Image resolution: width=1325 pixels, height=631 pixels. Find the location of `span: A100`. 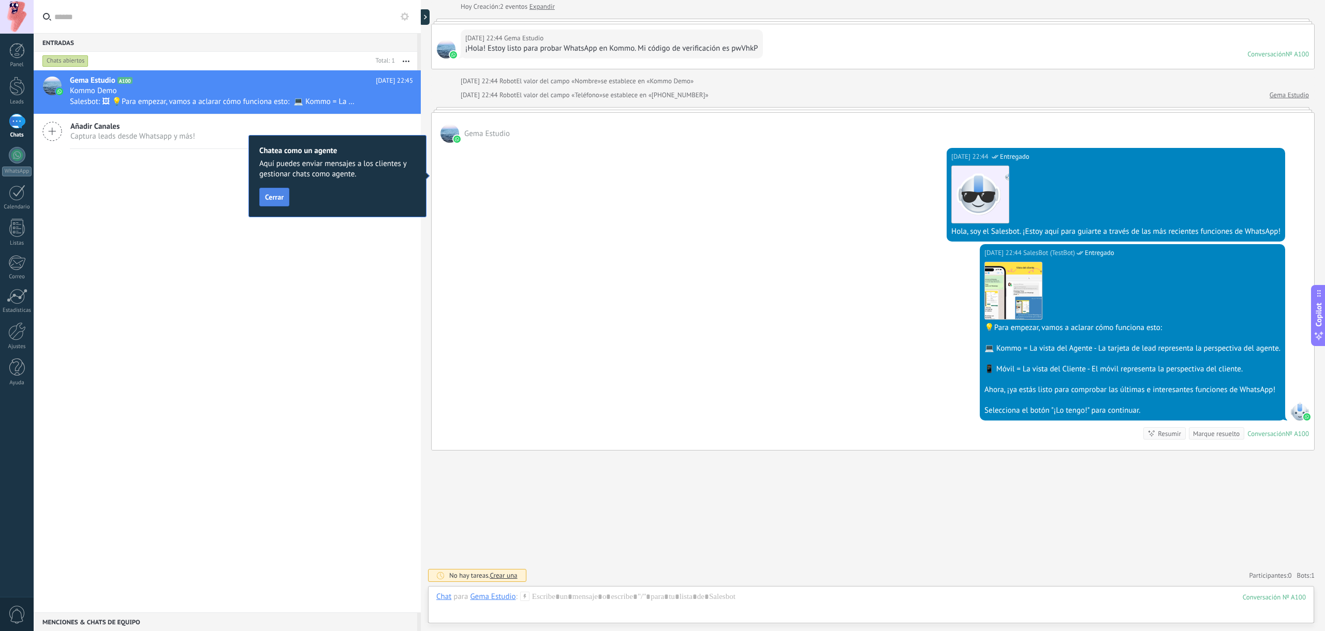

span: A100 is located at coordinates (125, 80).